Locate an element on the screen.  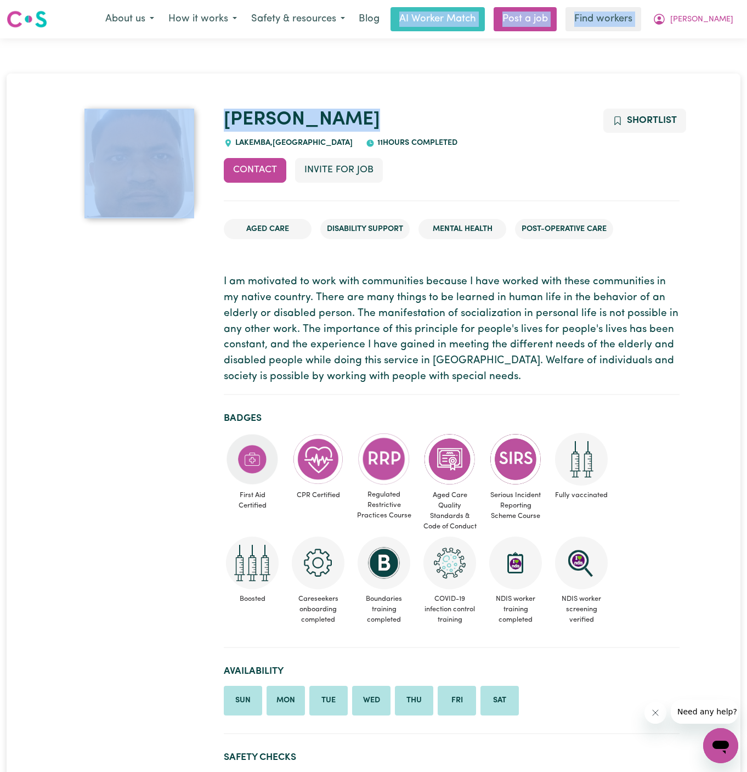
span: NDIS worker training completed is located at coordinates (516, 610).